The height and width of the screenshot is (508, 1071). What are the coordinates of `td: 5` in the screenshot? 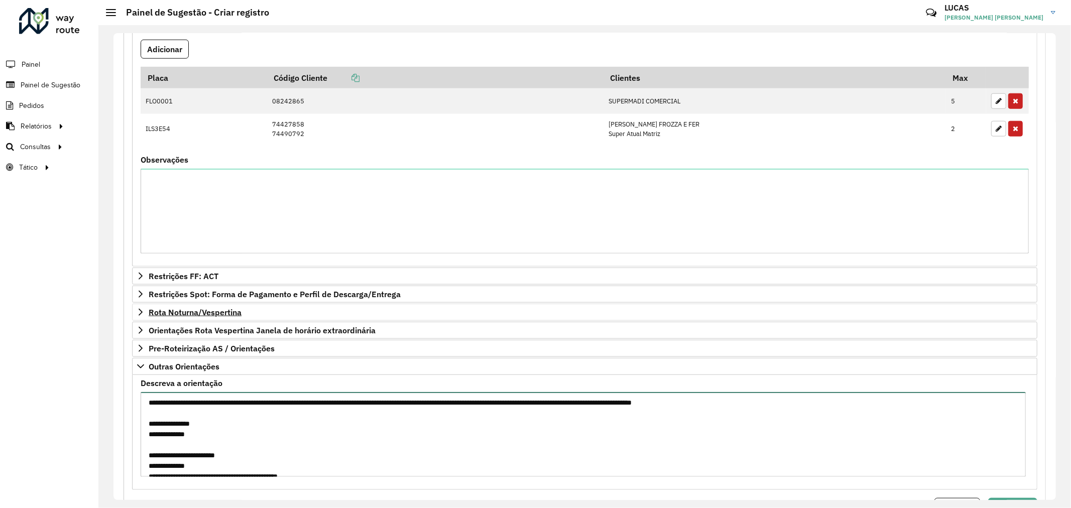 It's located at (966, 101).